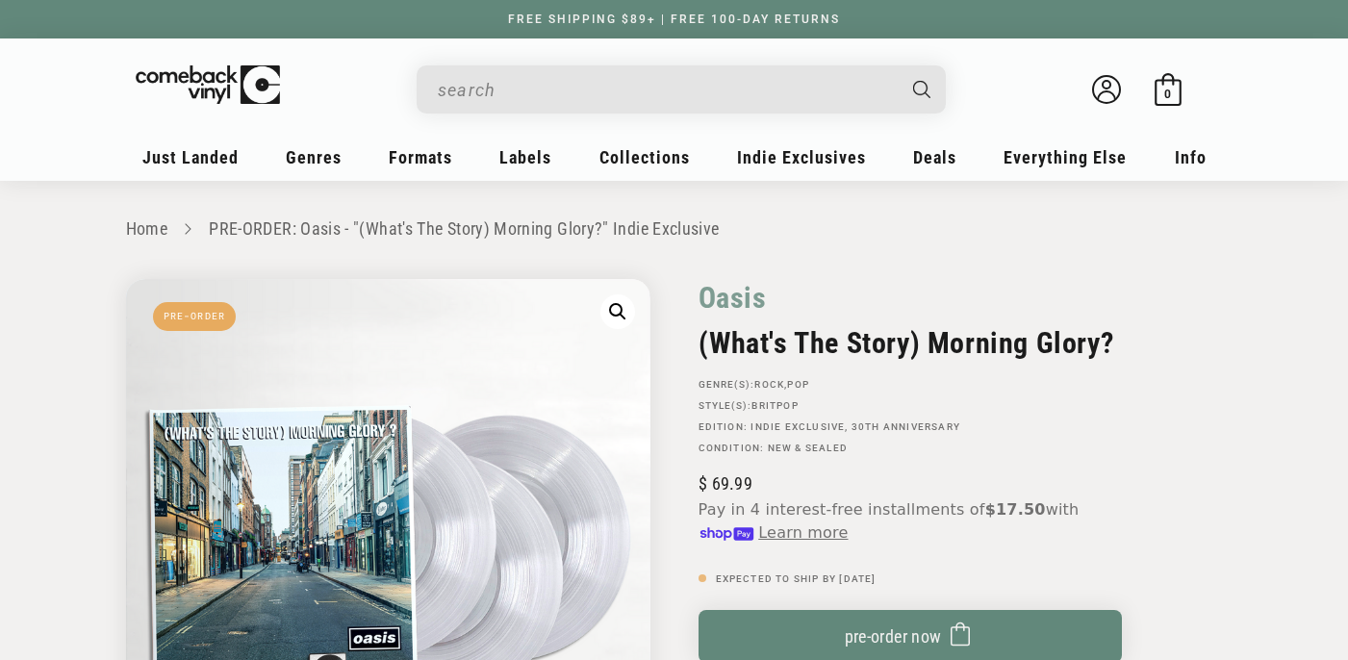  I want to click on span: 0, so click(1167, 93).